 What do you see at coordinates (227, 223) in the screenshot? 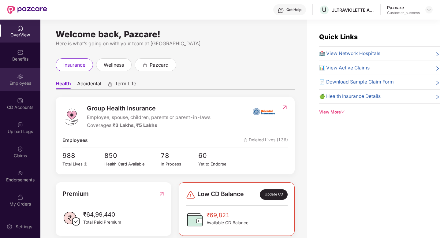
I see `span: Available CD Balance` at bounding box center [227, 223].